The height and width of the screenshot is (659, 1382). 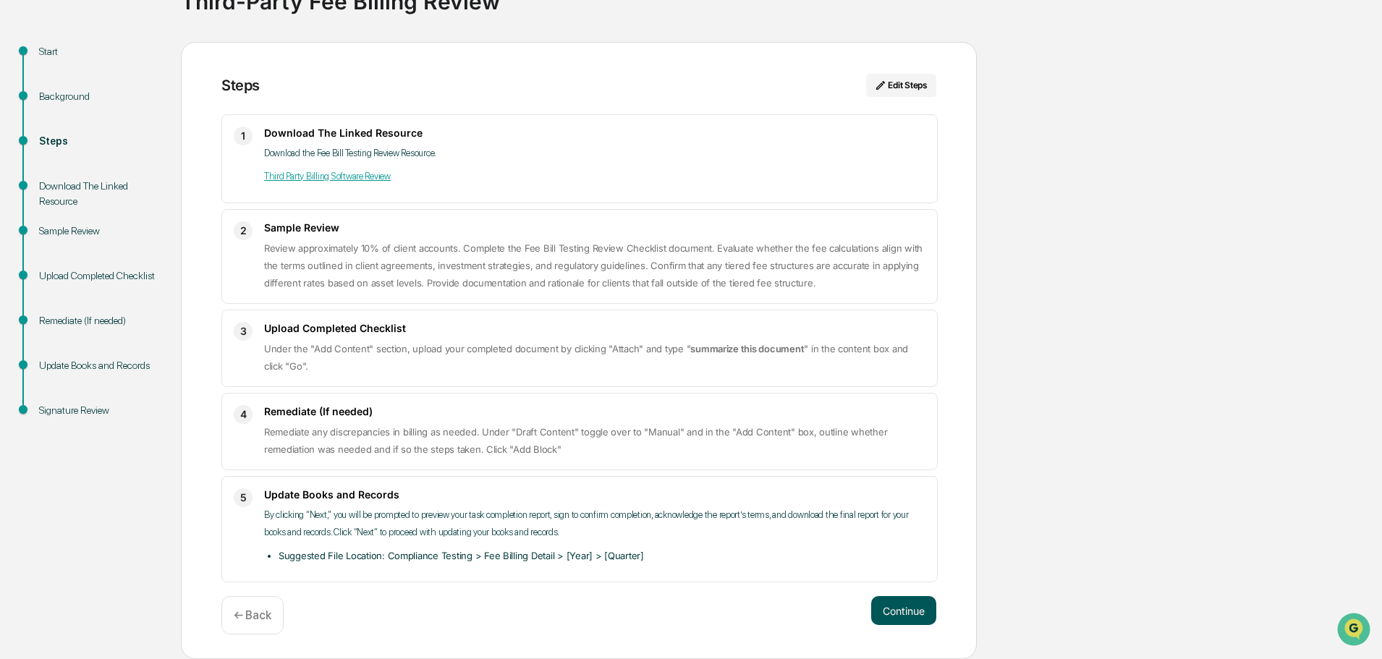 I want to click on a: Powered byPylon, so click(x=138, y=250).